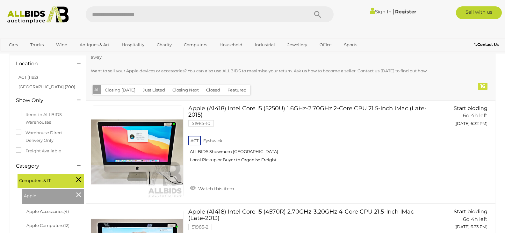  I want to click on a: Industrial, so click(265, 45).